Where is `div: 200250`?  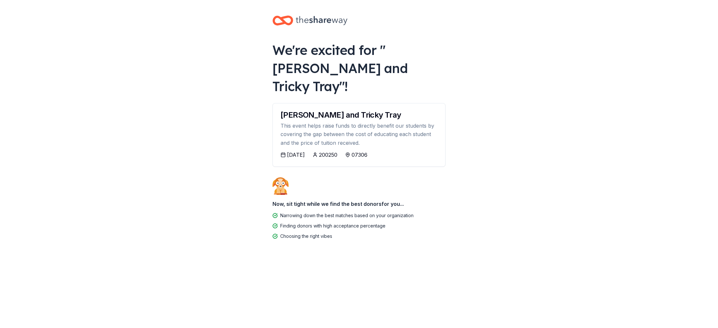 div: 200250 is located at coordinates (328, 155).